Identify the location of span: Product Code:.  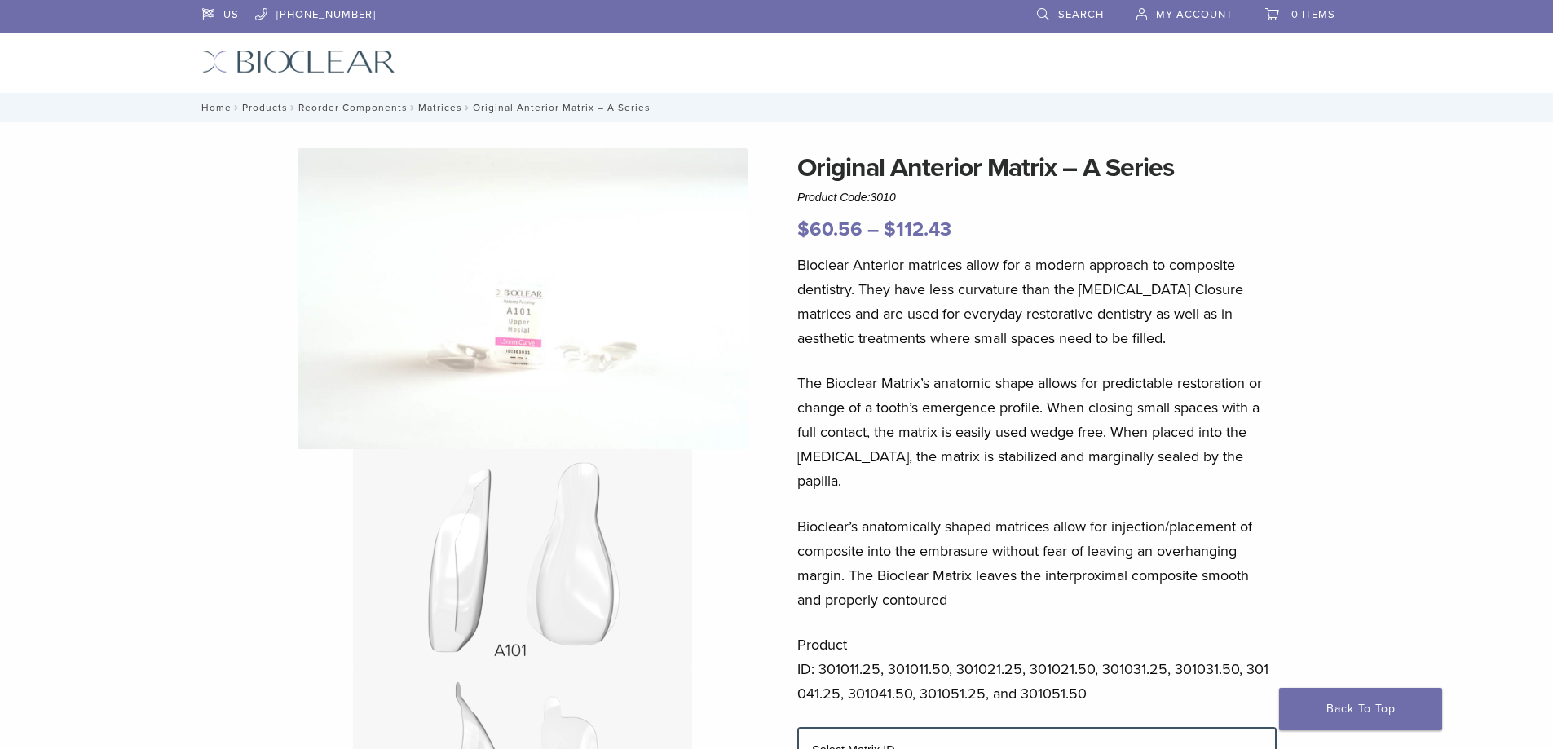
(846, 197).